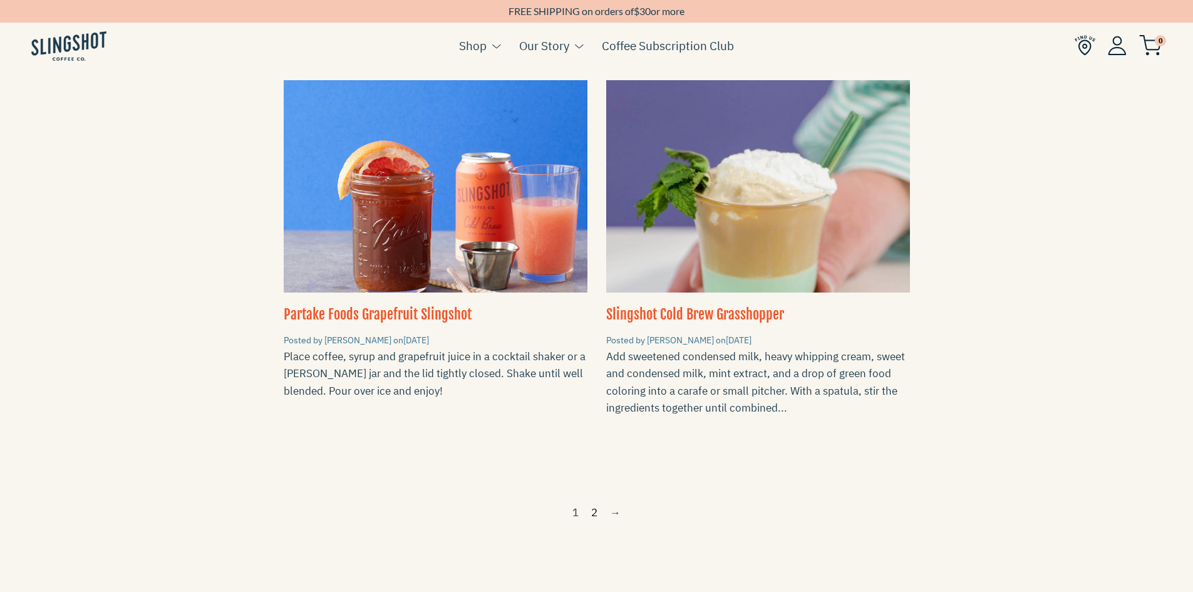 Image resolution: width=1193 pixels, height=592 pixels. Describe the element at coordinates (544, 46) in the screenshot. I see `a: Our Story` at that location.